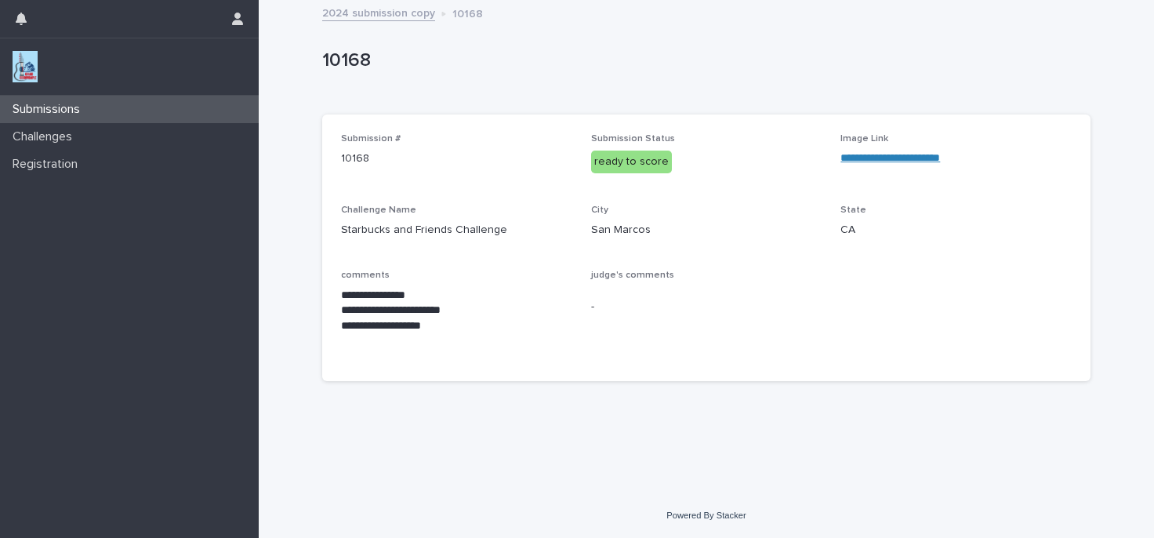 Image resolution: width=1154 pixels, height=538 pixels. Describe the element at coordinates (49, 109) in the screenshot. I see `p: Submissions` at that location.